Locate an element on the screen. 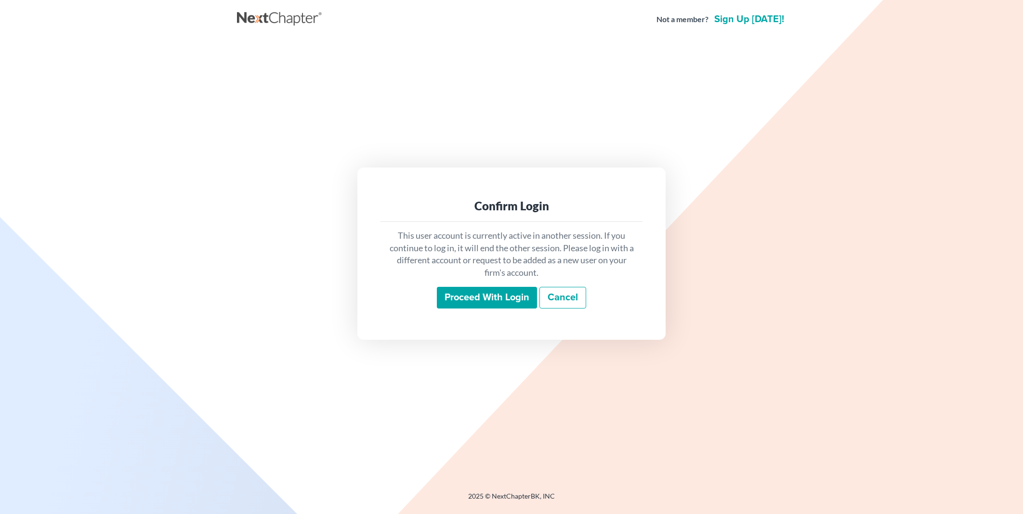  div: 2025 © NextChapterBK, INC is located at coordinates (511, 500).